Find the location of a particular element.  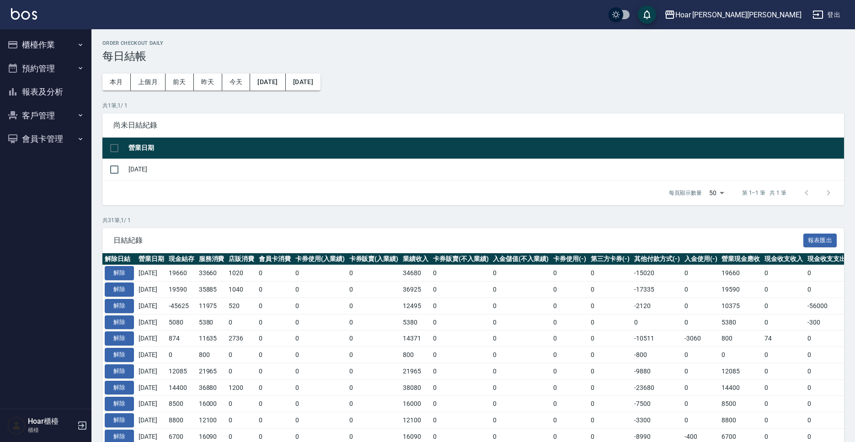

th: 會員卡消費 is located at coordinates (275, 259).